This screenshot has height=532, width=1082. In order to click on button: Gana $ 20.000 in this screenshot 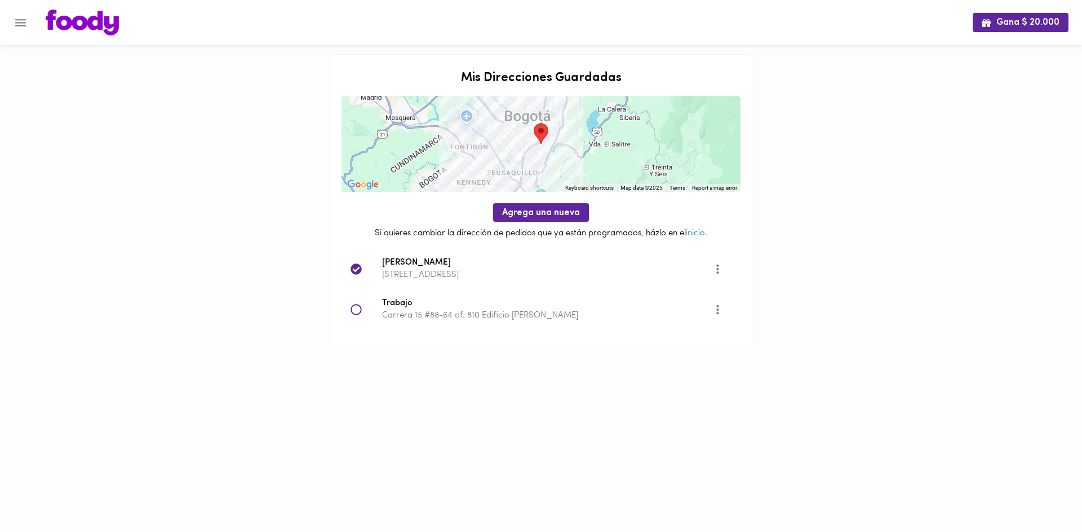, I will do `click(1020, 22)`.